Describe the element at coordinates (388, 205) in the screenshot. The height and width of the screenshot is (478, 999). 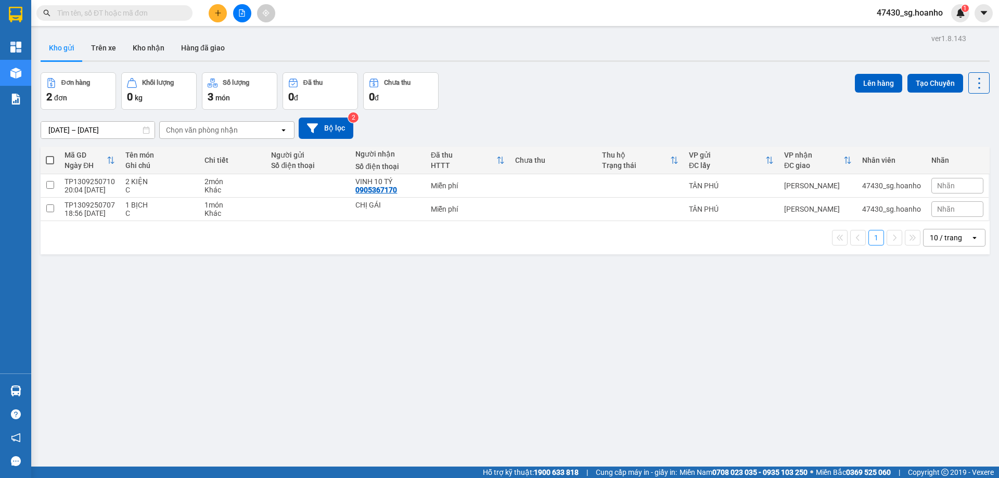
I see `div: CHỊ GÁI` at that location.